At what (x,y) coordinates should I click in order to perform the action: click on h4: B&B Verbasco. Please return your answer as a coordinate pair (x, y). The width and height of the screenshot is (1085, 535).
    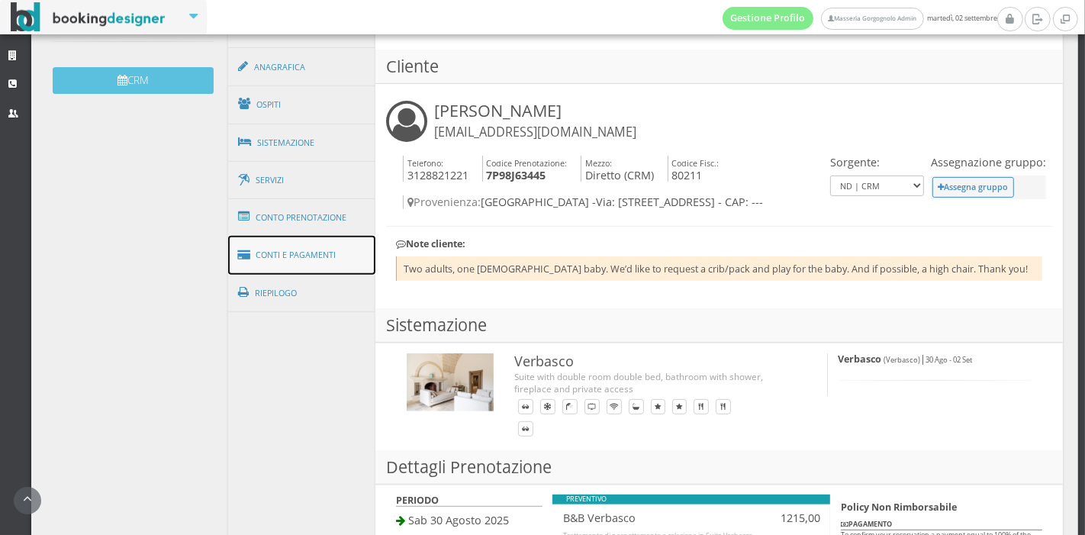
    Looking at the image, I should click on (657, 517).